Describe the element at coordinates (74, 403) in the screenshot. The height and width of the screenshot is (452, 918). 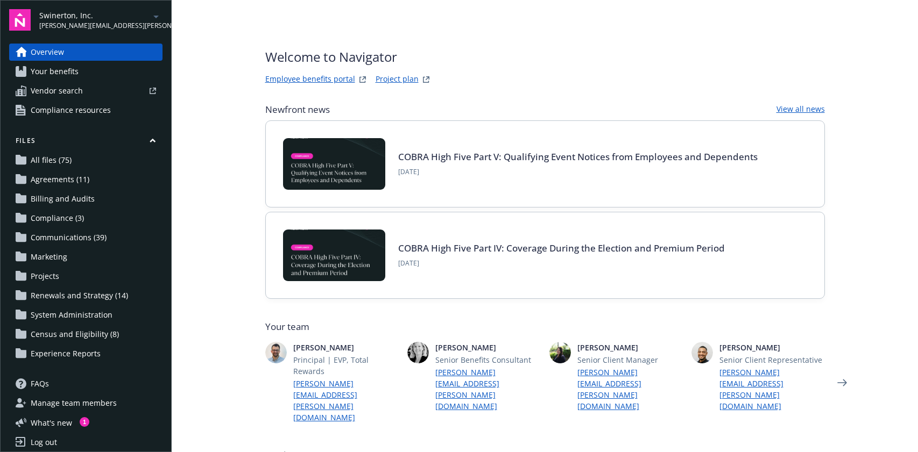
I see `span: Manage team members` at that location.